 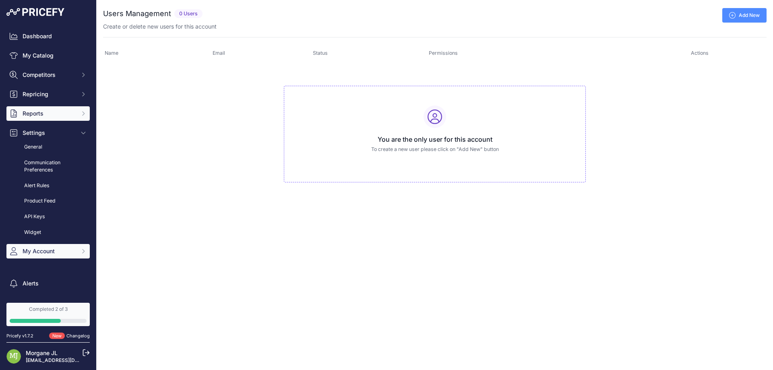 I want to click on div: Completed 2 of 3, so click(x=48, y=309).